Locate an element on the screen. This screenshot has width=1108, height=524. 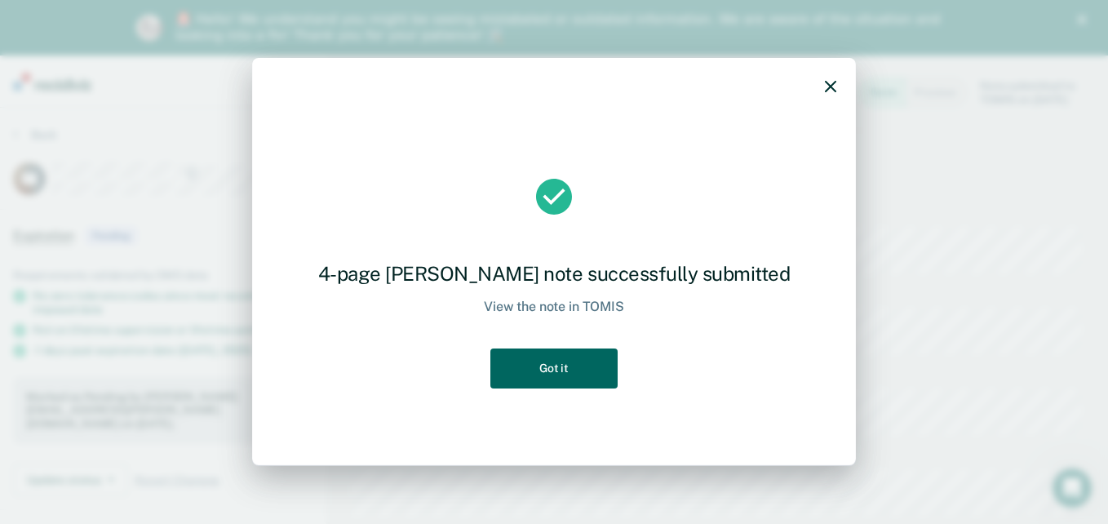
div: View the note in TOMIS is located at coordinates (553, 306).